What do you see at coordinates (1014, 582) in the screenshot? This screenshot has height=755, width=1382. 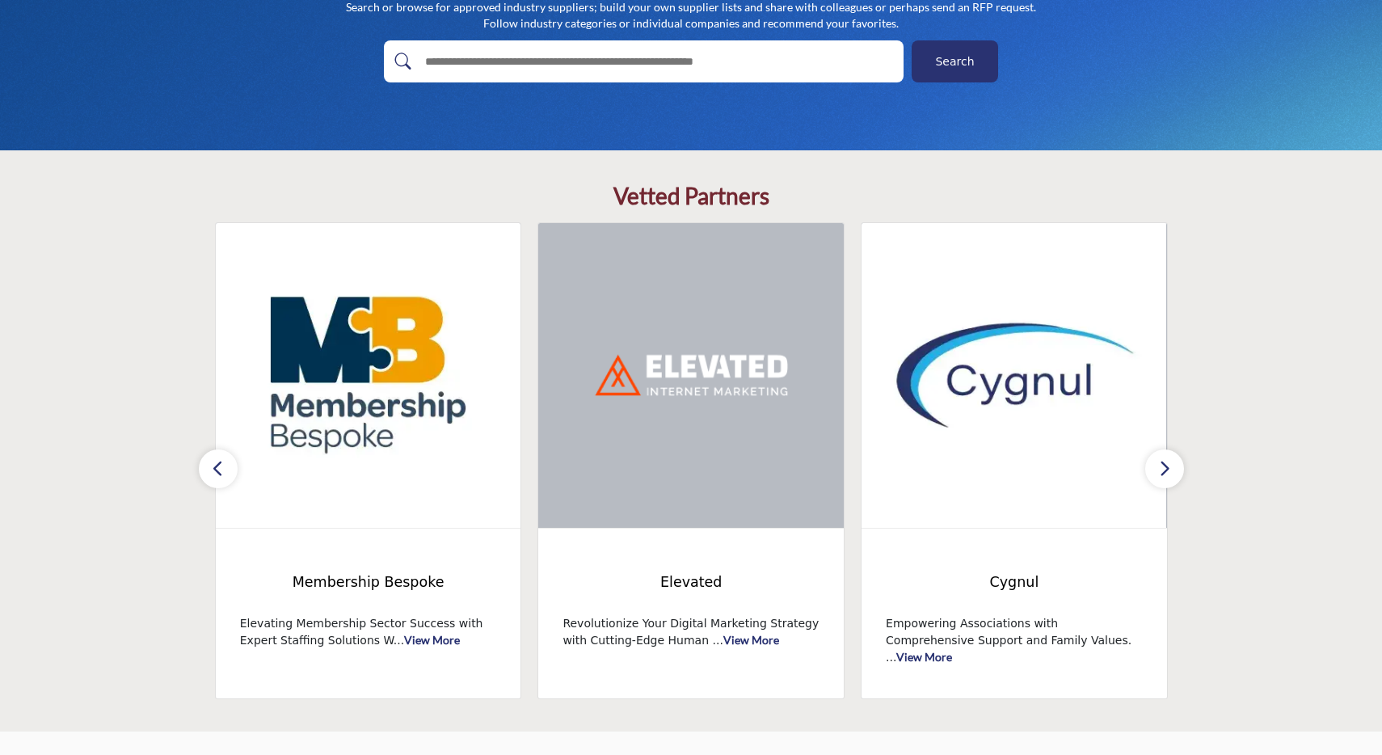 I see `a: Cygnul` at bounding box center [1014, 582].